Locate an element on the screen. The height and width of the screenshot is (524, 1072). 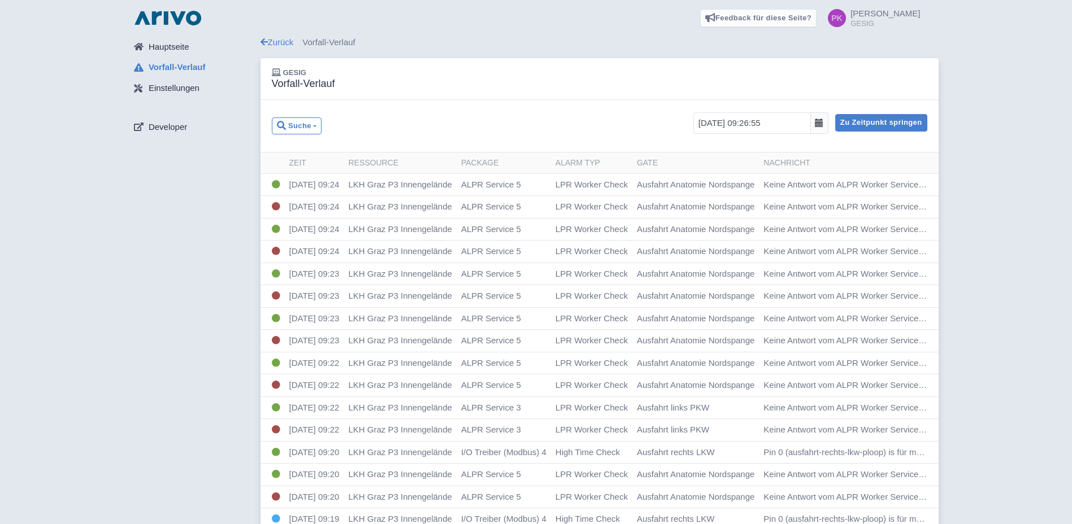
span: Gestarted: 28. August 2025, 09:23 is located at coordinates (314, 318).